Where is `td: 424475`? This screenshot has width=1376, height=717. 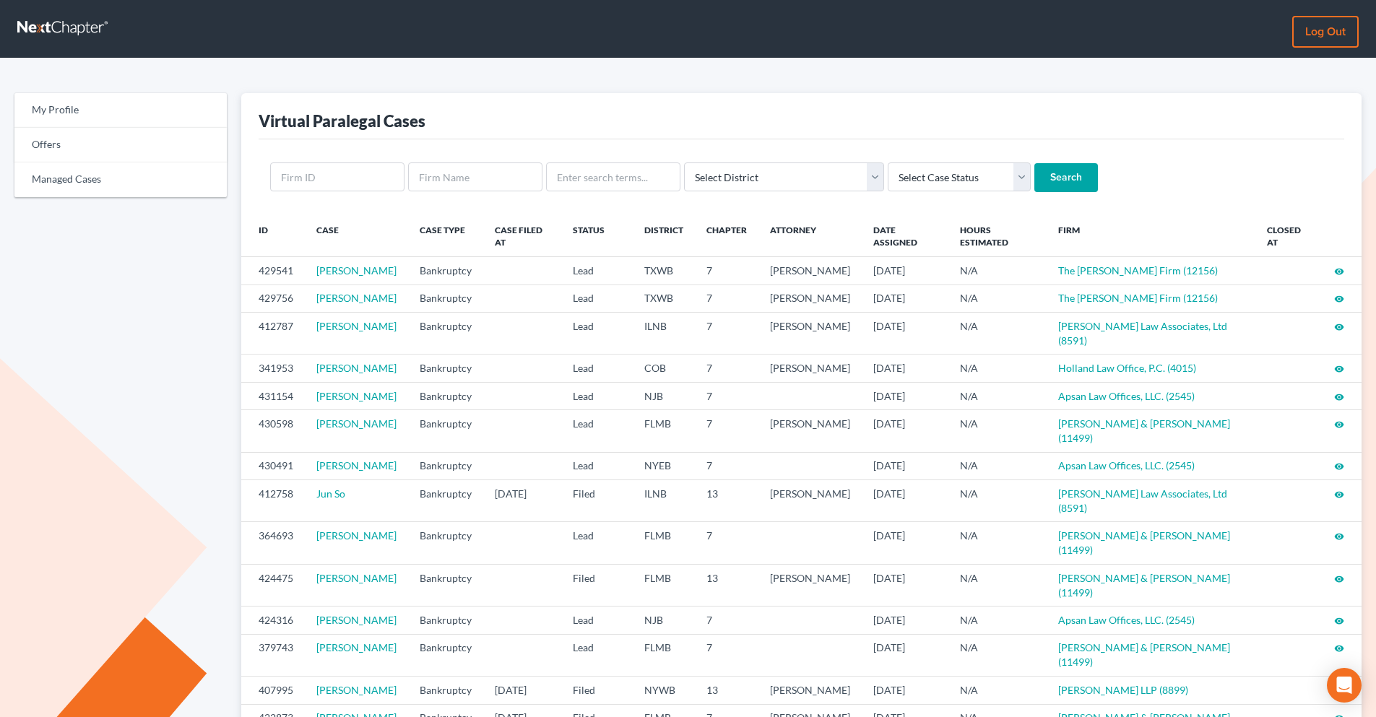
td: 424475 is located at coordinates (273, 585).